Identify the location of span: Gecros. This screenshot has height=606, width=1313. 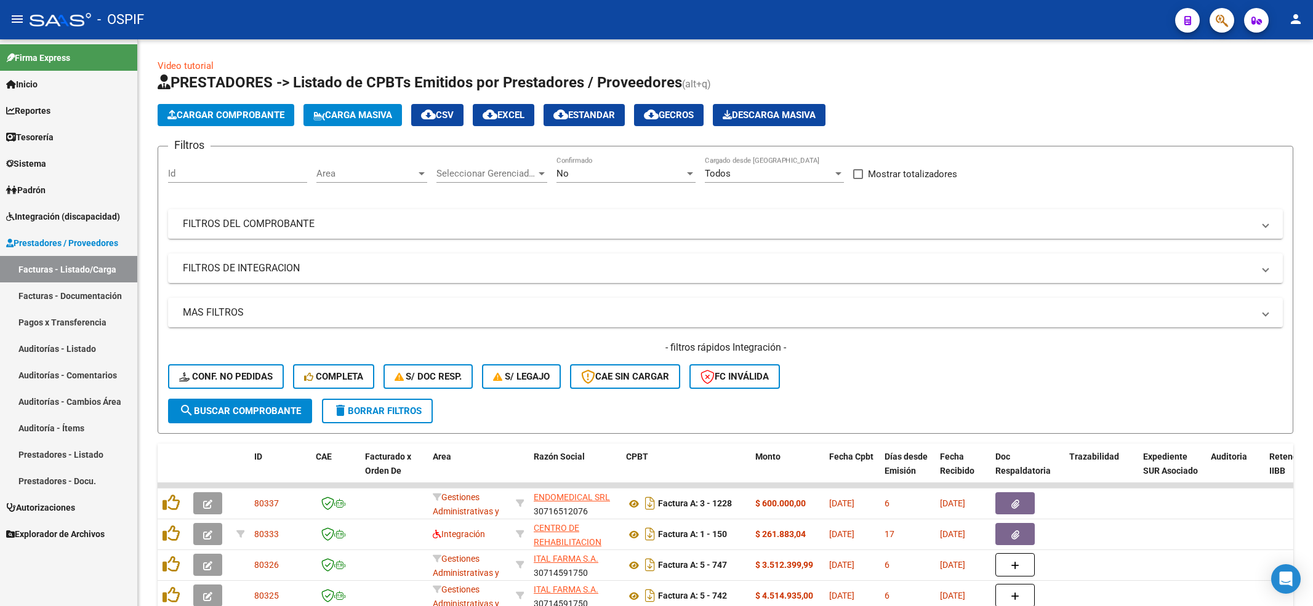
(669, 115).